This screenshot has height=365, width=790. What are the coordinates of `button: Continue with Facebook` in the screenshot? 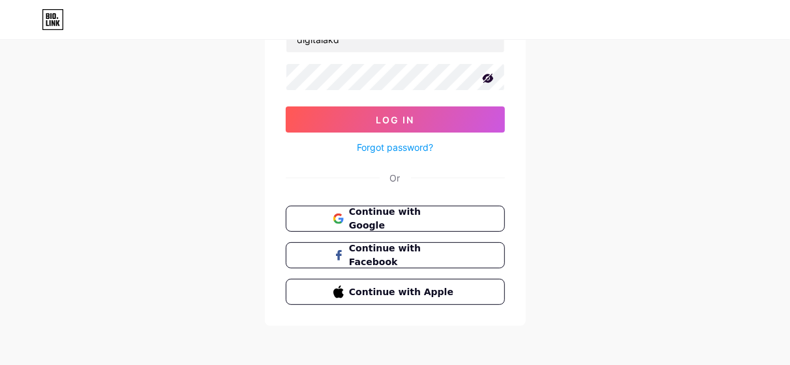 It's located at (395, 255).